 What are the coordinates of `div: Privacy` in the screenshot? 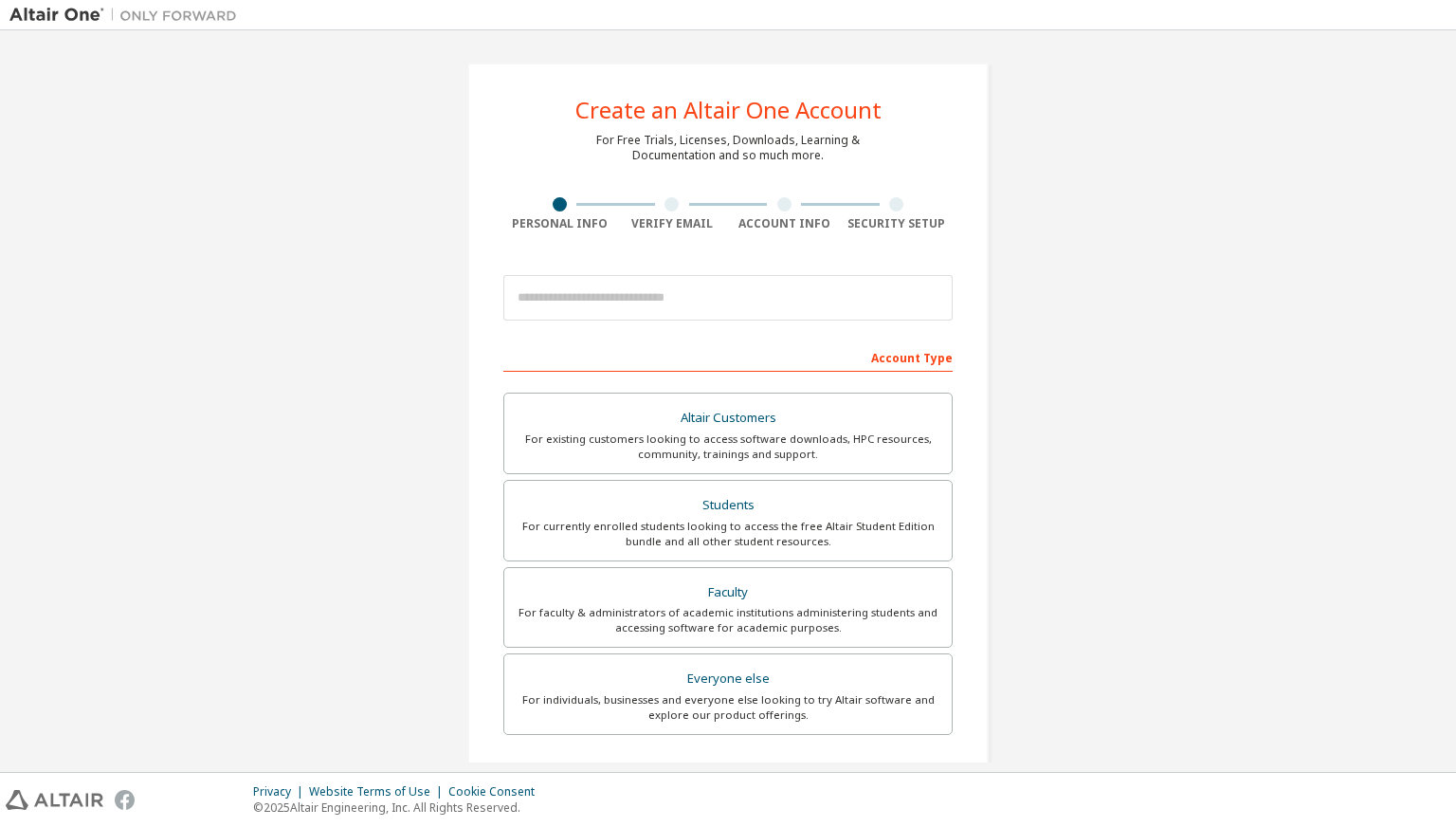 It's located at (281, 792).